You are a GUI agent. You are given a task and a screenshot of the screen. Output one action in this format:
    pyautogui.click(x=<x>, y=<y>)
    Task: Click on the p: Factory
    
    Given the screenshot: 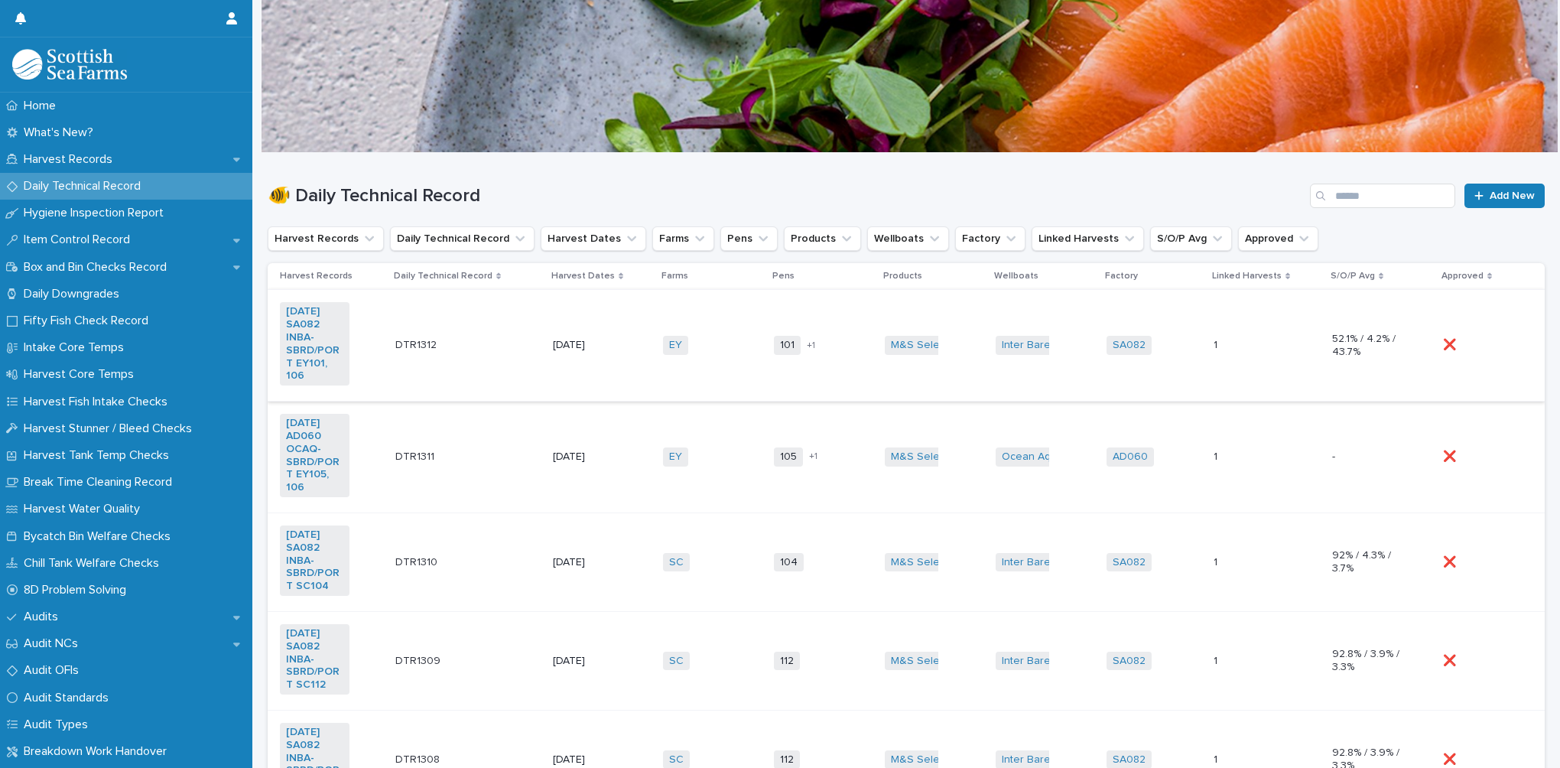 What is the action you would take?
    pyautogui.click(x=1121, y=276)
    